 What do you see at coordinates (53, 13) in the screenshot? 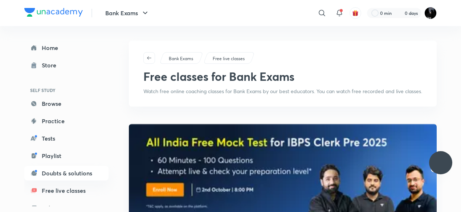
I see `a: Company Logo` at bounding box center [53, 13].